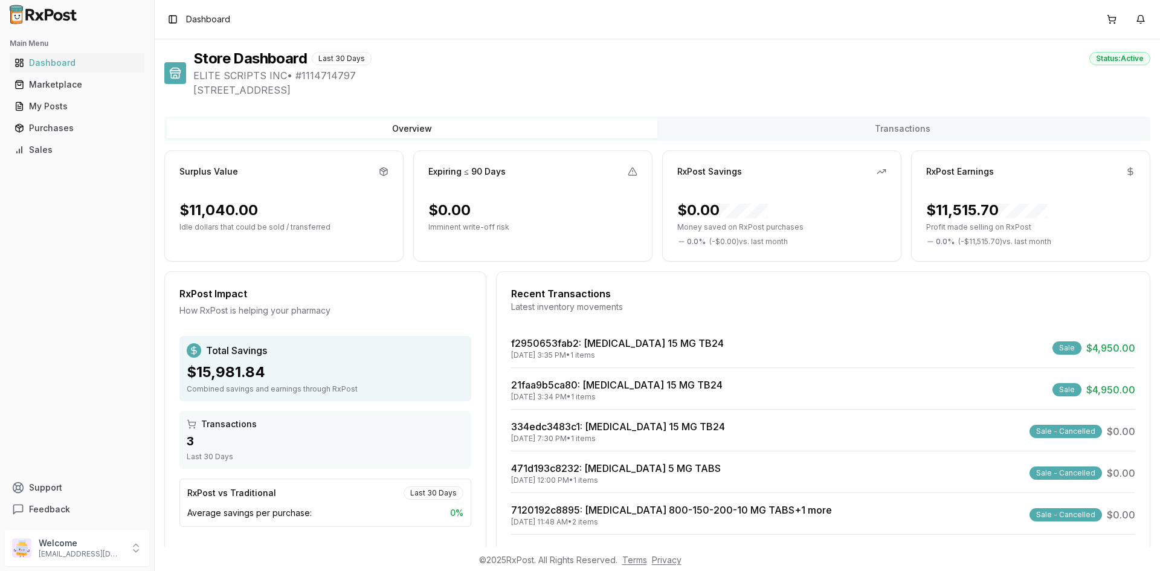 This screenshot has height=571, width=1160. I want to click on div: $11,040.00, so click(219, 210).